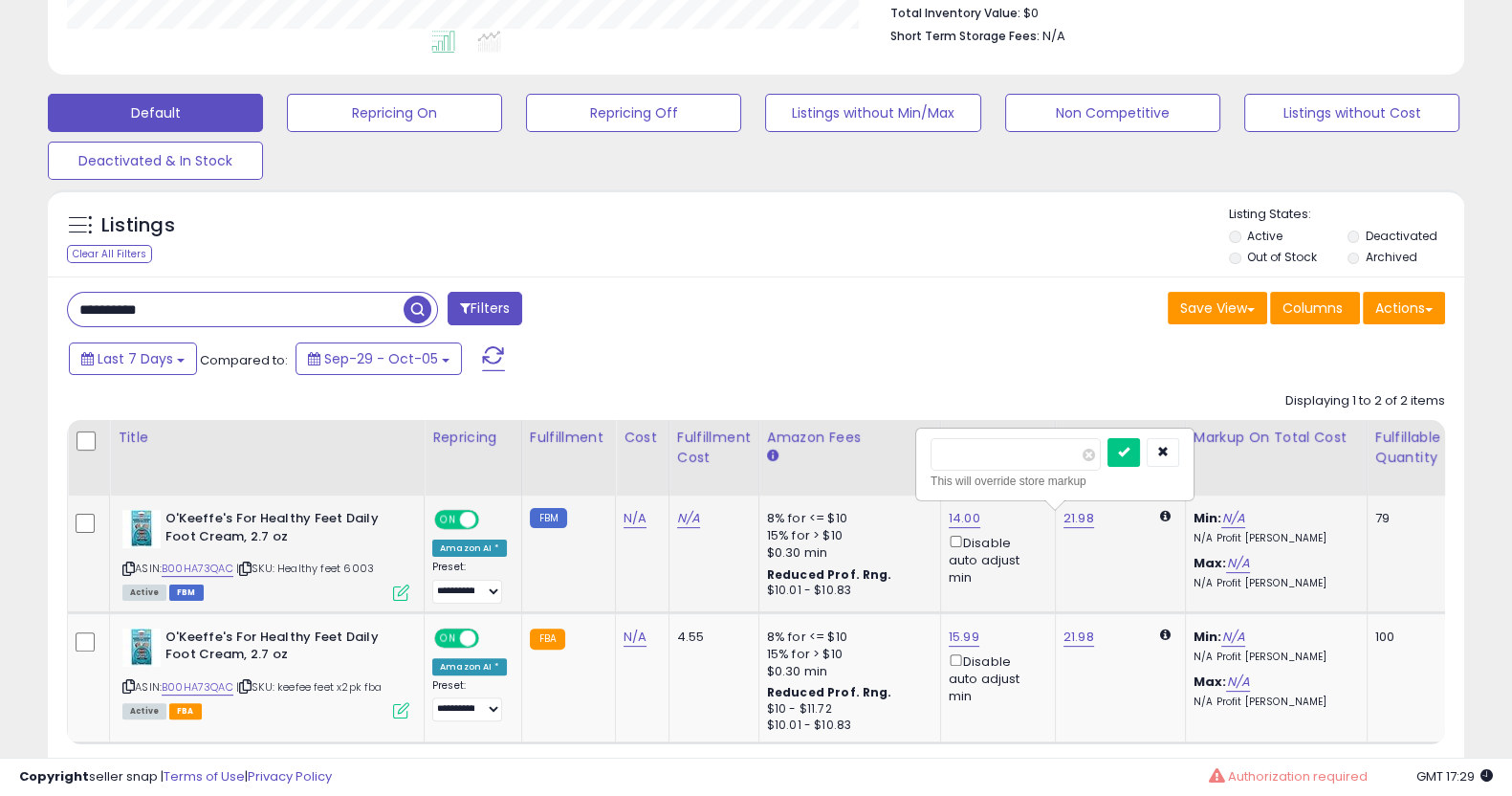 The width and height of the screenshot is (1512, 796). What do you see at coordinates (244, 359) in the screenshot?
I see `span: Compared to:` at bounding box center [244, 359].